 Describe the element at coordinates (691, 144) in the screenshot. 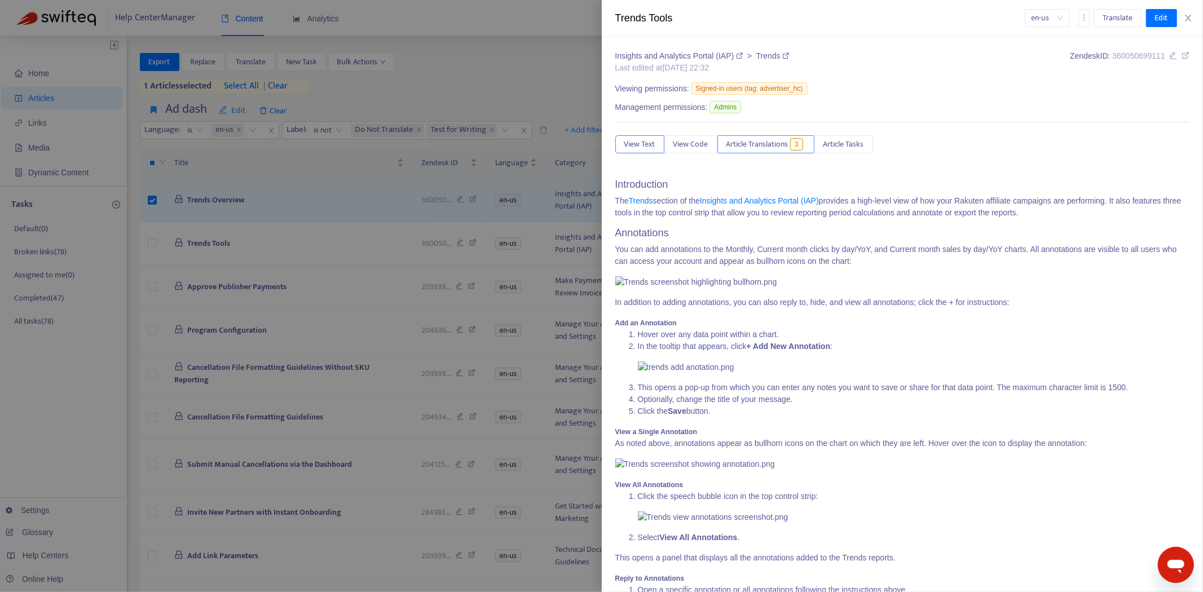

I see `span: View Code` at that location.